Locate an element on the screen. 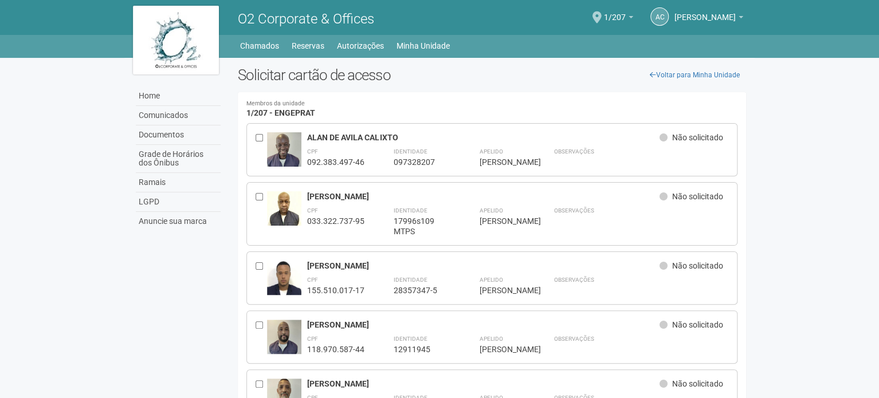 This screenshot has width=879, height=398. a: AC is located at coordinates (660, 17).